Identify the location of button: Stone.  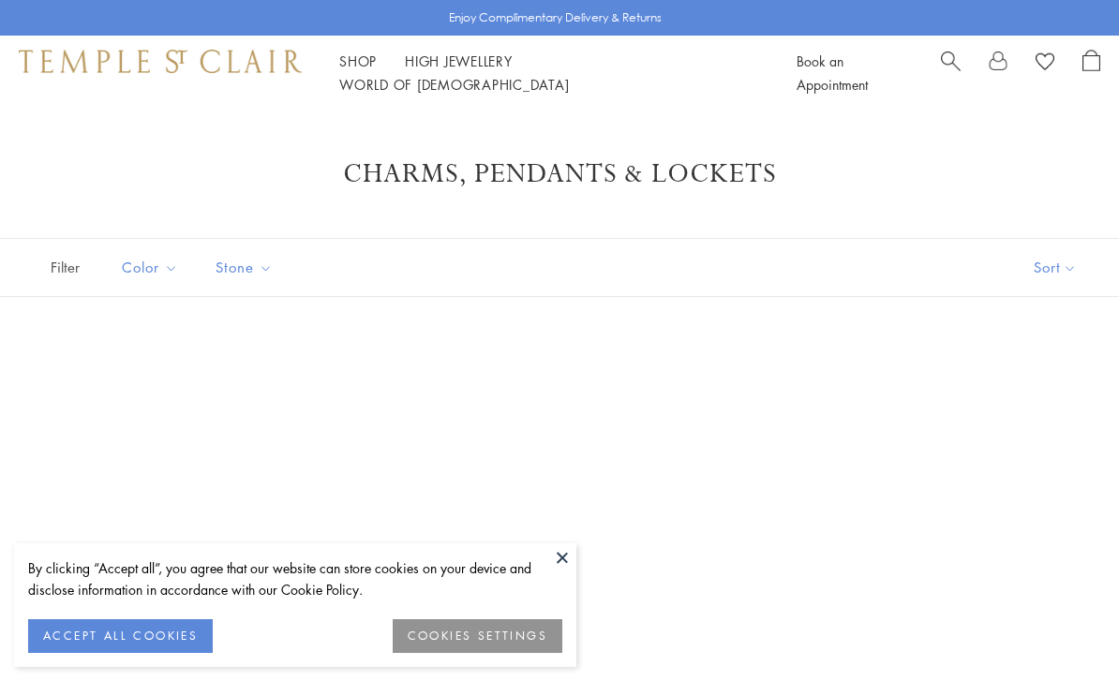
(244, 267).